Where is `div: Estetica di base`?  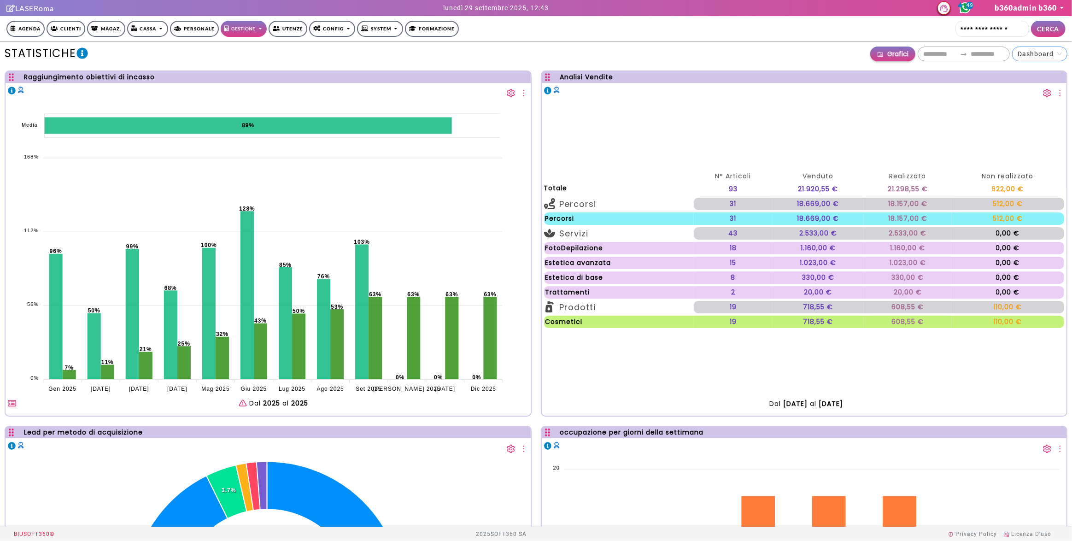
div: Estetica di base is located at coordinates (619, 277).